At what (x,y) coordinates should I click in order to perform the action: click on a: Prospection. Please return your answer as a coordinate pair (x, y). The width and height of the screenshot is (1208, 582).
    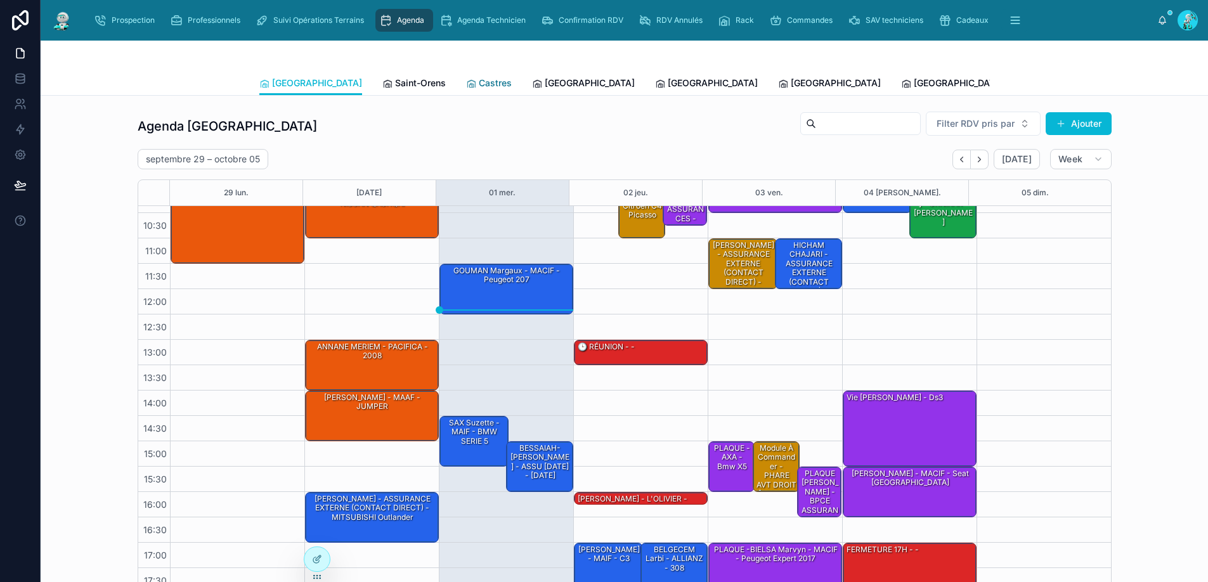
    Looking at the image, I should click on (127, 20).